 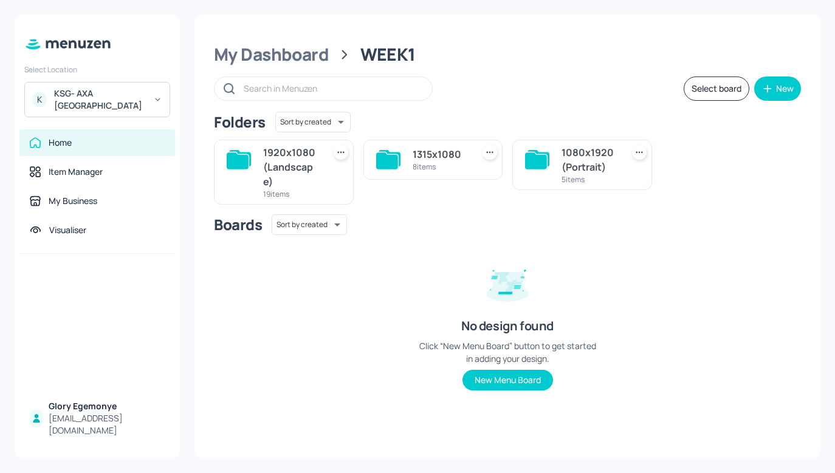 What do you see at coordinates (784, 89) in the screenshot?
I see `div: New` at bounding box center [784, 89].